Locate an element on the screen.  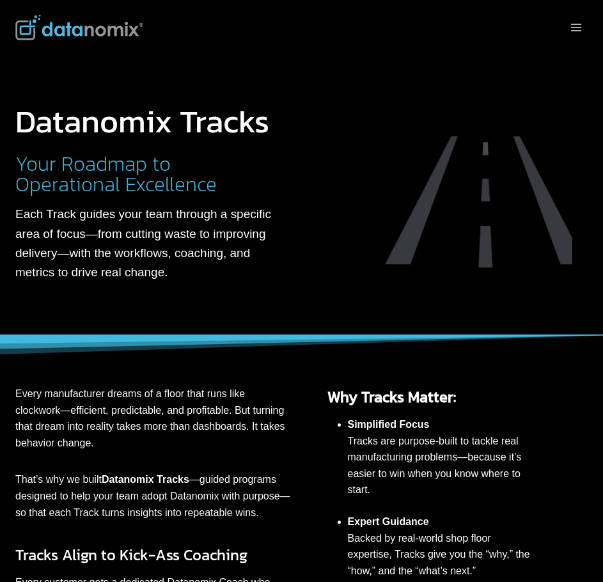
h3: Why Tracks Matter: is located at coordinates (458, 397).